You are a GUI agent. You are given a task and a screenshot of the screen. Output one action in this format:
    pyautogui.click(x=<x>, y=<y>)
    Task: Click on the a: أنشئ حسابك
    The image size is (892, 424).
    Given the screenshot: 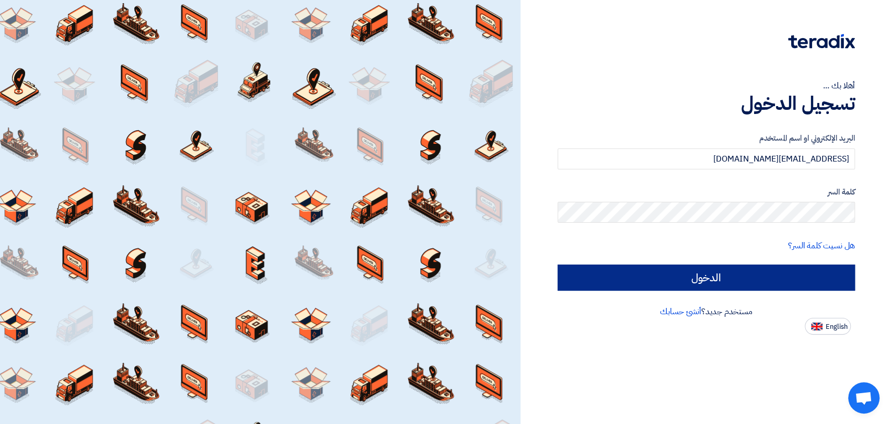 What is the action you would take?
    pyautogui.click(x=680, y=311)
    